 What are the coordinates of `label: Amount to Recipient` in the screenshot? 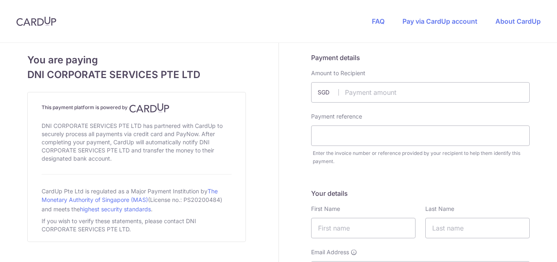 It's located at (338, 73).